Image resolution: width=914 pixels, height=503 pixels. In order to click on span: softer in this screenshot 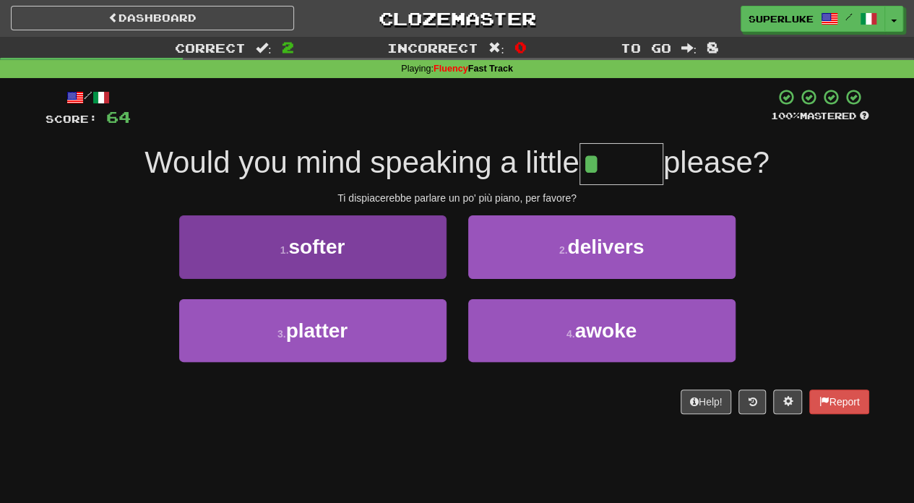, I will do `click(316, 246)`.